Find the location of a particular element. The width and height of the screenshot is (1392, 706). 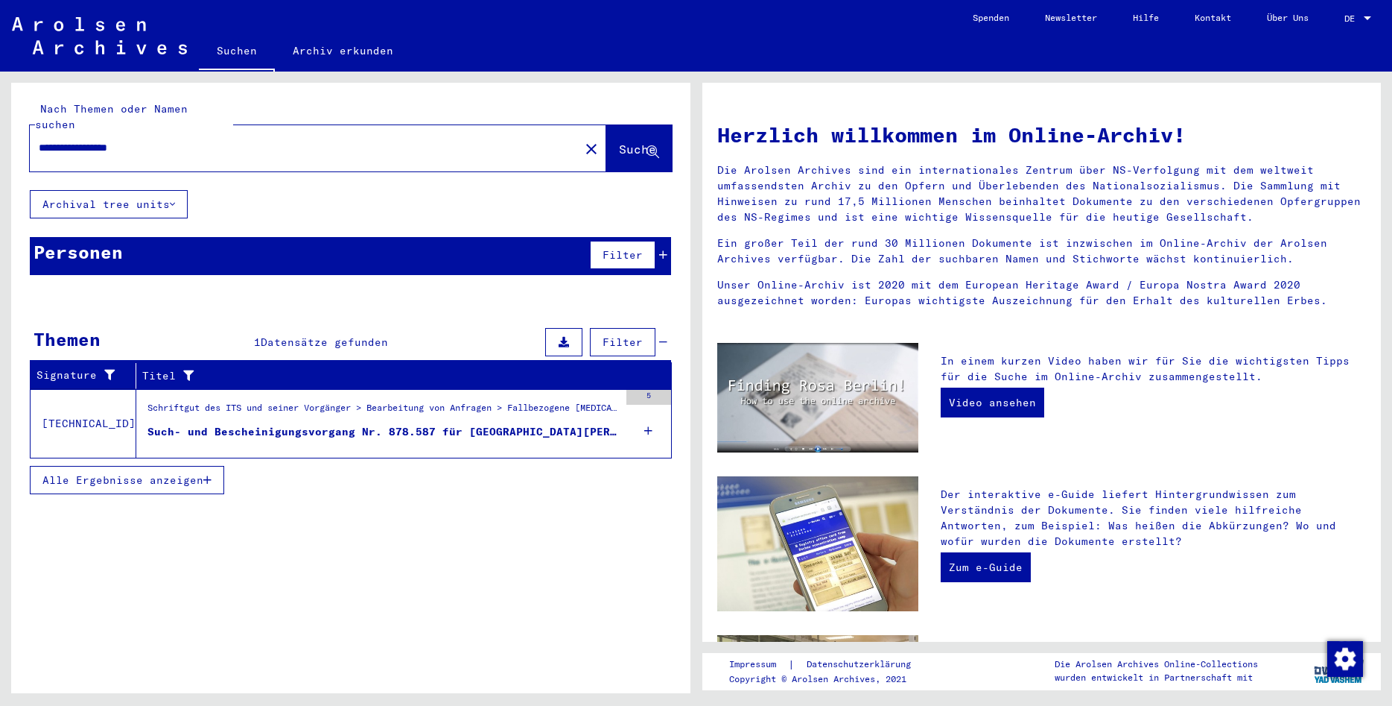

a: Zum e-Guide is located at coordinates (986, 567).